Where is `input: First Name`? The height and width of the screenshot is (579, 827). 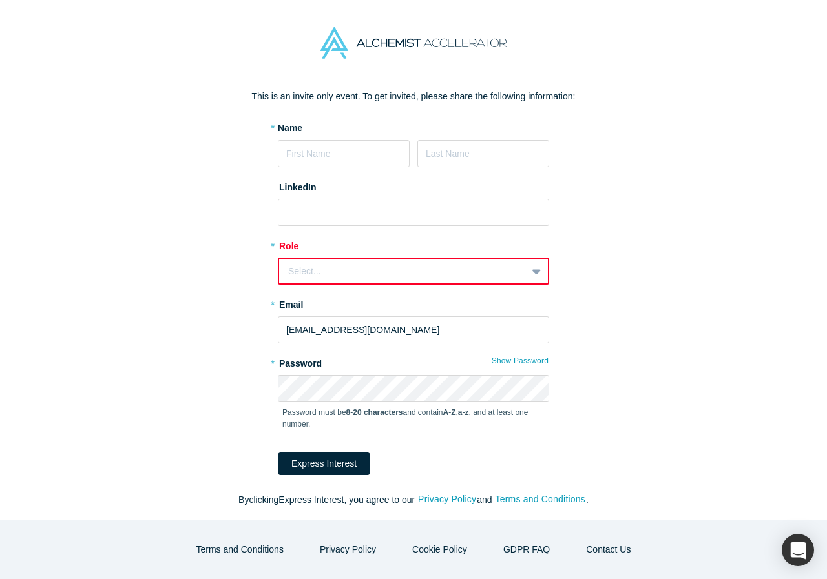
input: First Name is located at coordinates (344, 154).